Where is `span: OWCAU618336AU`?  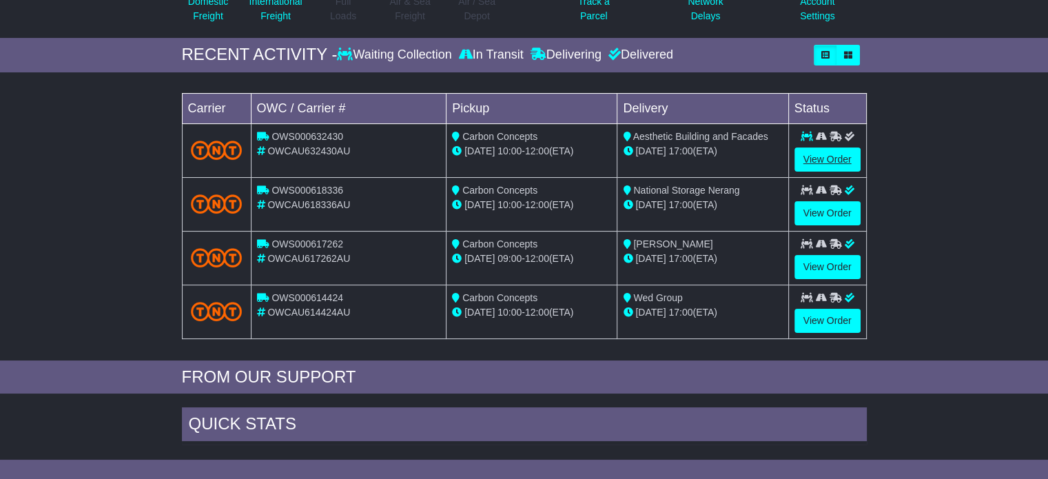 span: OWCAU618336AU is located at coordinates (309, 205).